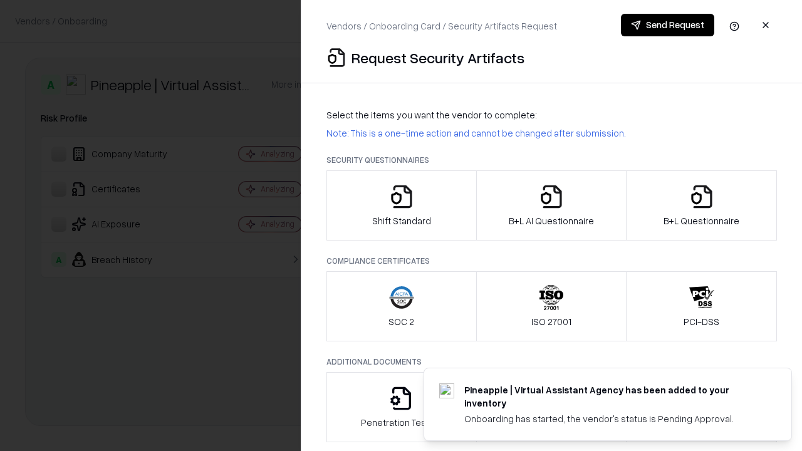  Describe the element at coordinates (402, 205) in the screenshot. I see `button: Shift Standard` at that location.